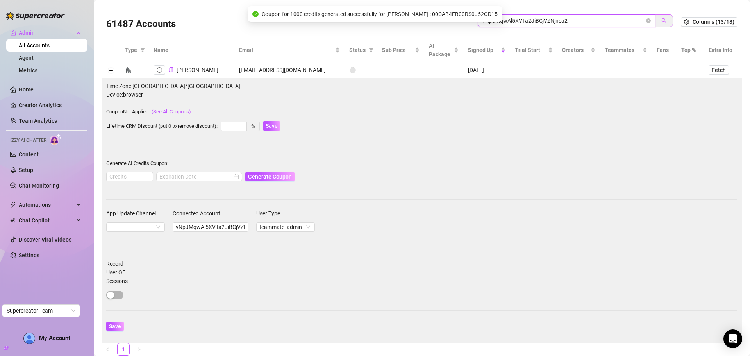 This screenshot has height=356, width=750. I want to click on a: Agent, so click(26, 58).